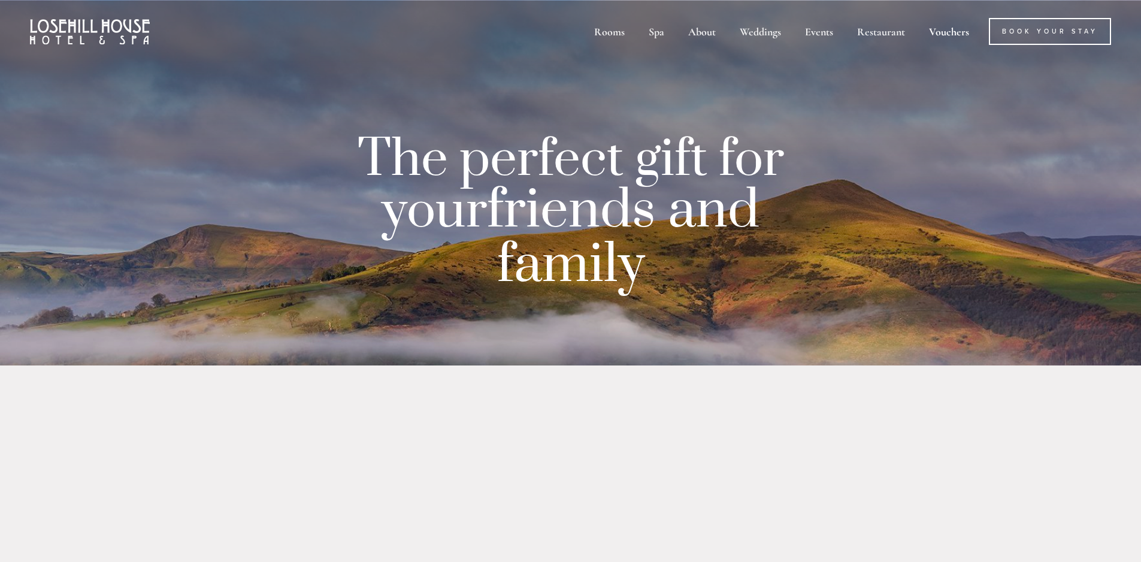  I want to click on a: Book Your Stay, so click(1050, 31).